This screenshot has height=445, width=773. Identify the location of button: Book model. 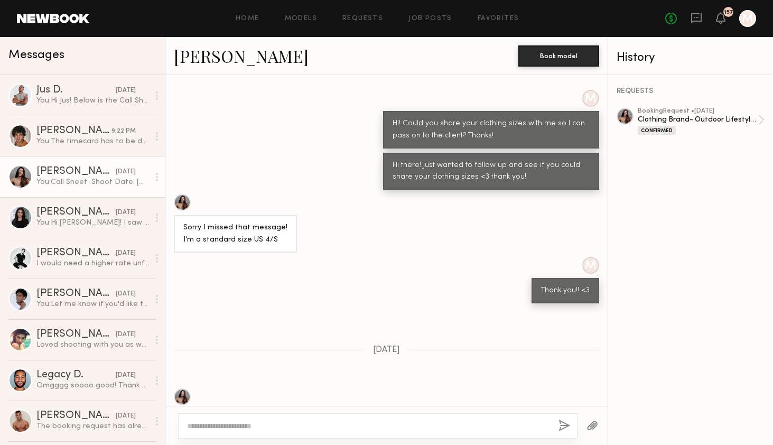
(559, 56).